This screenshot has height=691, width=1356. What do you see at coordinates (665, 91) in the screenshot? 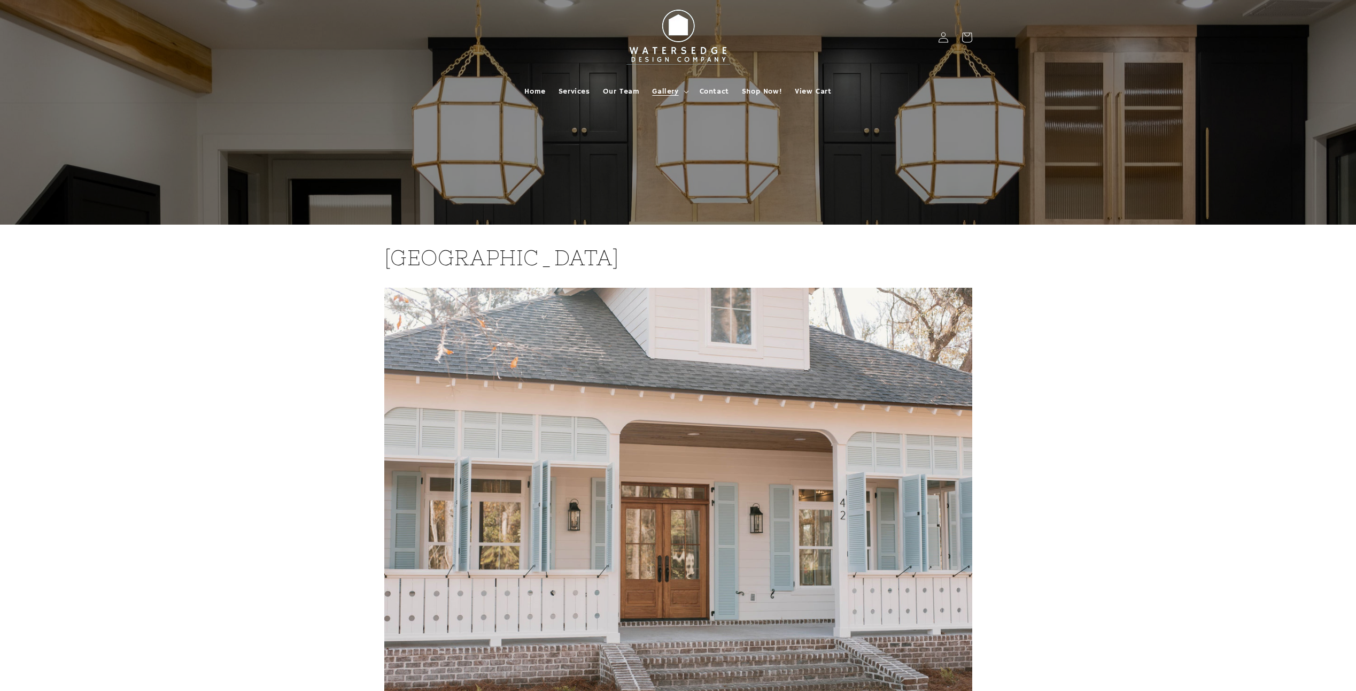
I see `span: Gallery` at bounding box center [665, 91].